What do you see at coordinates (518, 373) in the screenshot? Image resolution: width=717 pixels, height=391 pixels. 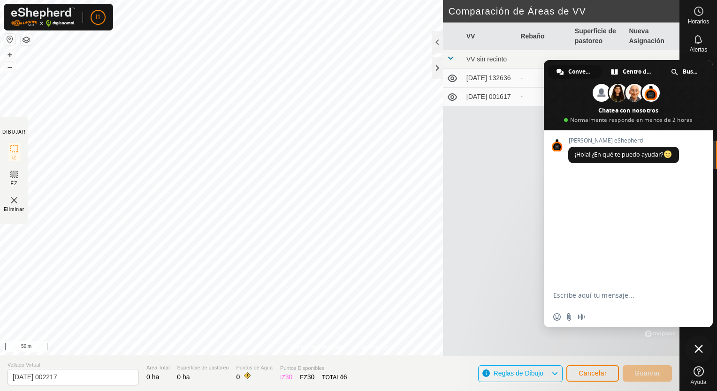 I see `span: Reglas de Dibujo` at bounding box center [518, 373].